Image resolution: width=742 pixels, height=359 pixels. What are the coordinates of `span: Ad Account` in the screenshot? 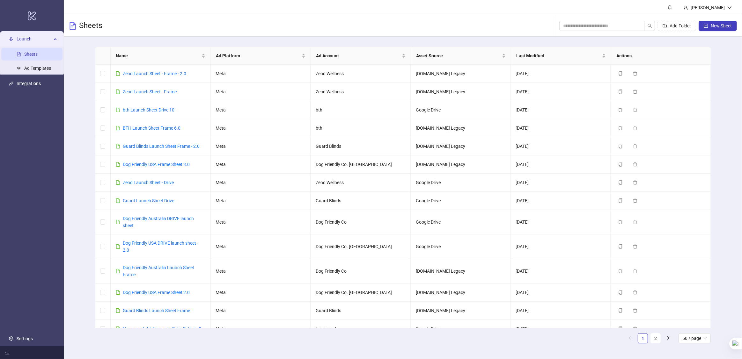 It's located at (358, 56).